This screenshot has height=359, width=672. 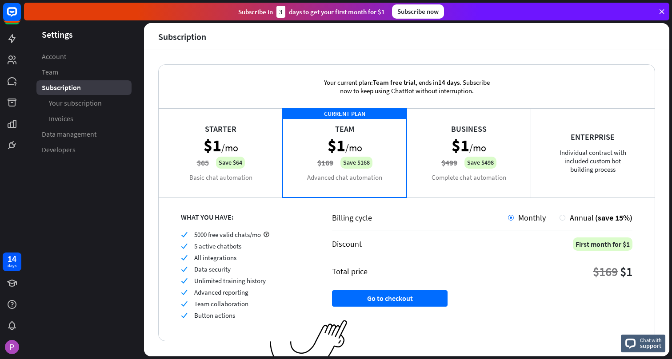 What do you see at coordinates (311, 12) in the screenshot?
I see `div: Subscribe in days to get your first month for $1` at bounding box center [311, 12].